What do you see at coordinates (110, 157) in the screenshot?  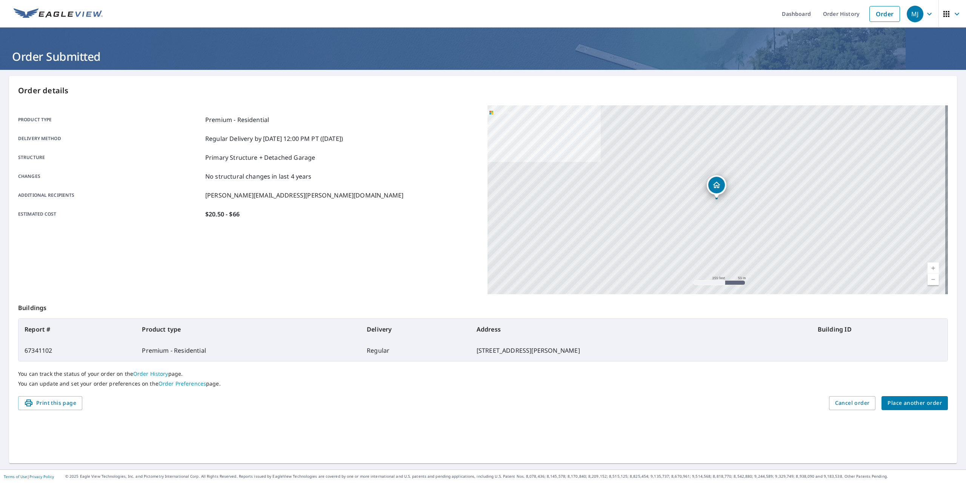 I see `p: Structure` at bounding box center [110, 157].